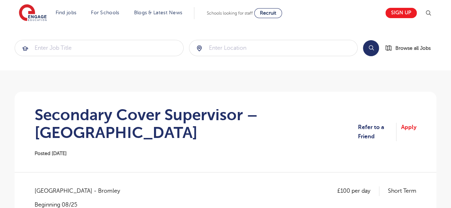 This screenshot has height=208, width=451. Describe the element at coordinates (66, 12) in the screenshot. I see `a: Find jobs` at that location.